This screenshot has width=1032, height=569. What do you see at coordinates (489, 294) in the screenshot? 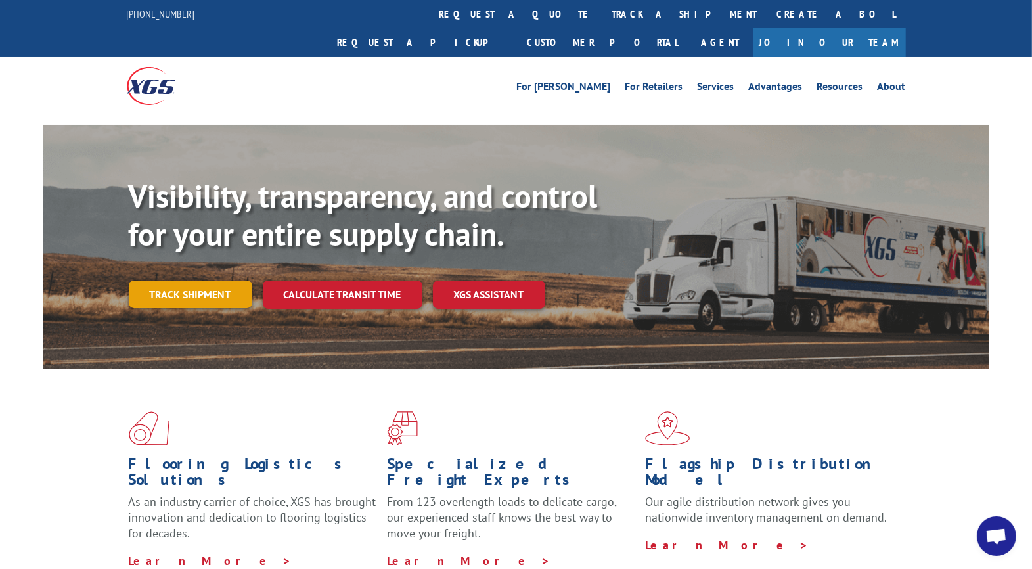
I see `a: XGS ASSISTANT` at bounding box center [489, 294].